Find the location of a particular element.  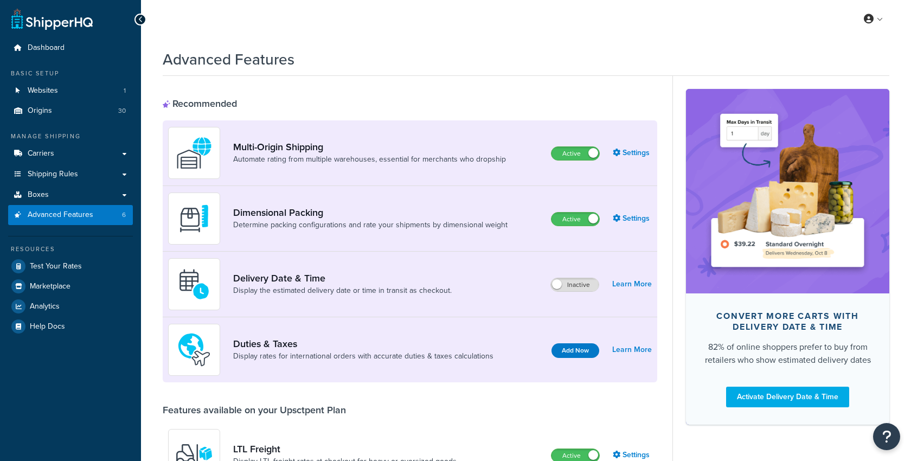

img: DTVBYsAAAAAASUVORK5CYII= is located at coordinates (194, 218).